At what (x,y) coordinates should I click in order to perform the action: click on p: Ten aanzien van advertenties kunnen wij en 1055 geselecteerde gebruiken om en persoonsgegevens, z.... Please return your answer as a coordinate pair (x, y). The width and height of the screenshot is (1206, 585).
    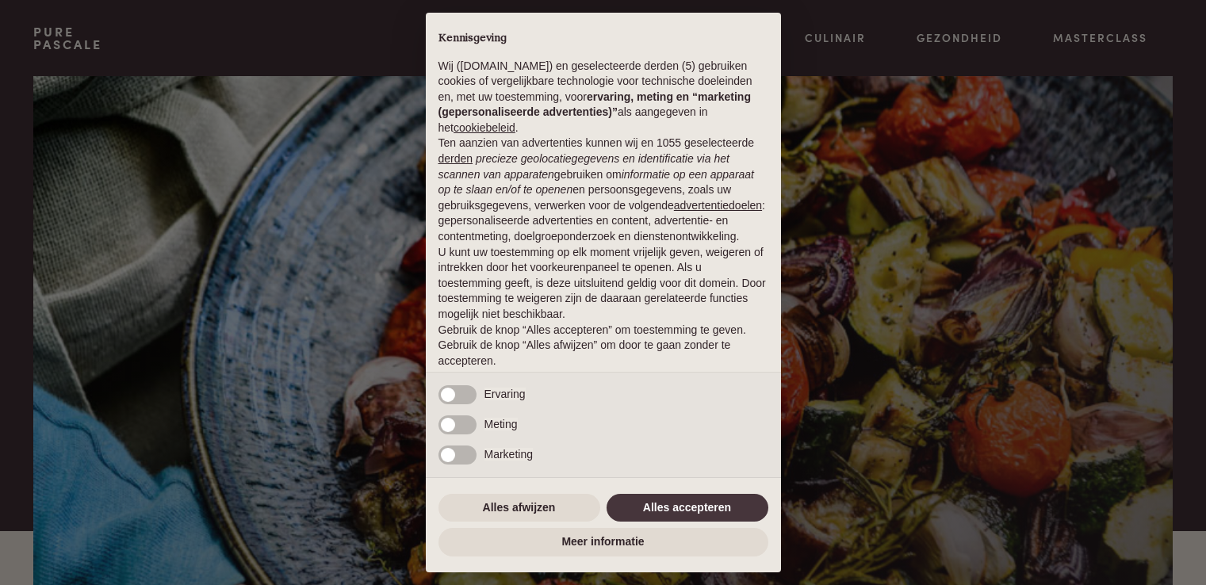
    Looking at the image, I should click on (604, 190).